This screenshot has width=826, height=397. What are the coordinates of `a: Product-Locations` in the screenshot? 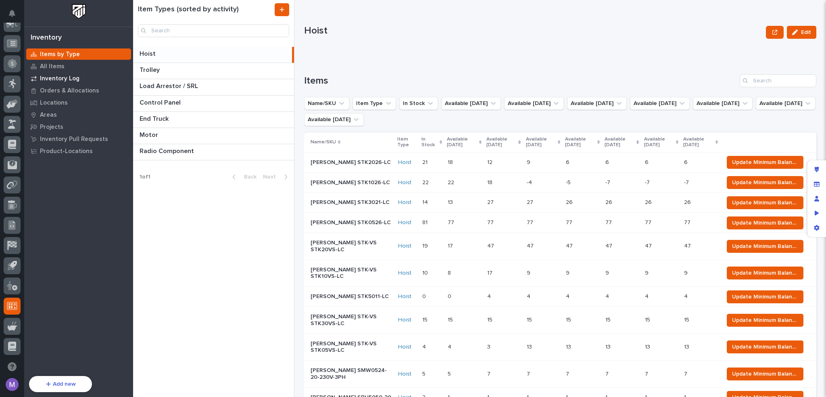 It's located at (79, 151).